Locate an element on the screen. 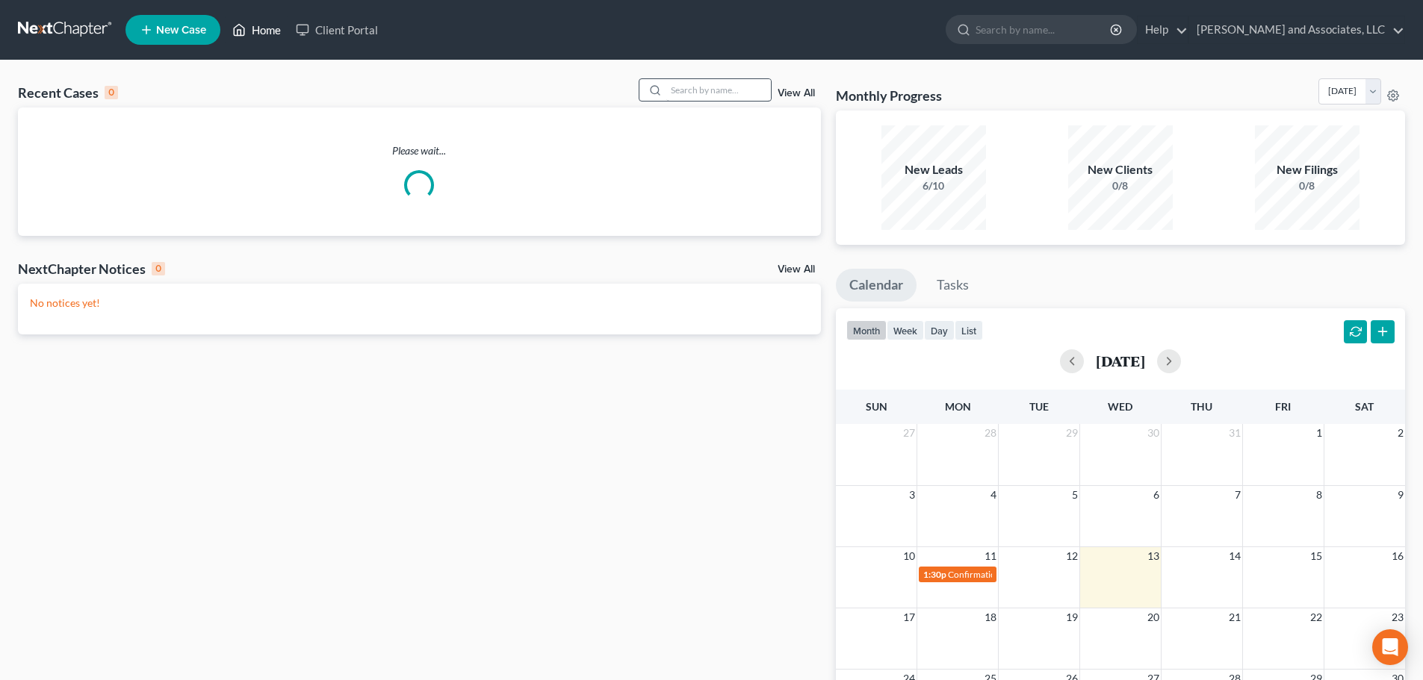  span: 29 is located at coordinates (1072, 433).